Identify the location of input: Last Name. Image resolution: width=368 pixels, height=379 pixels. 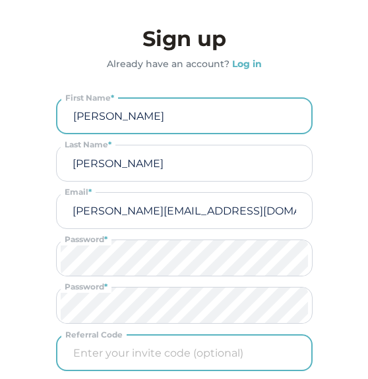
(184, 163).